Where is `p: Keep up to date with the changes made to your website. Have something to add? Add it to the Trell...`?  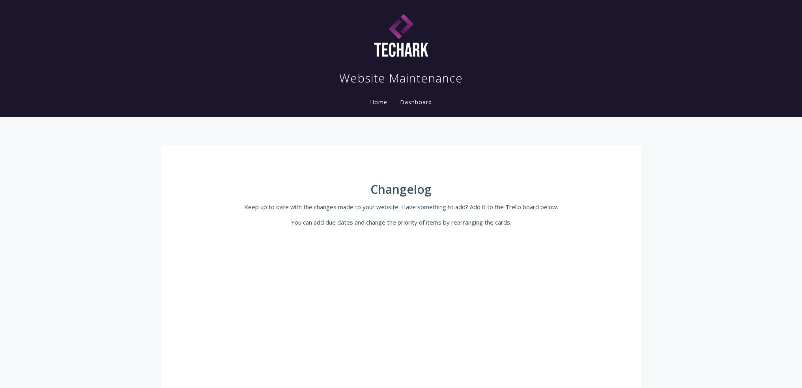 p: Keep up to date with the changes made to your website. Have something to add? Add it to the Trell... is located at coordinates (401, 207).